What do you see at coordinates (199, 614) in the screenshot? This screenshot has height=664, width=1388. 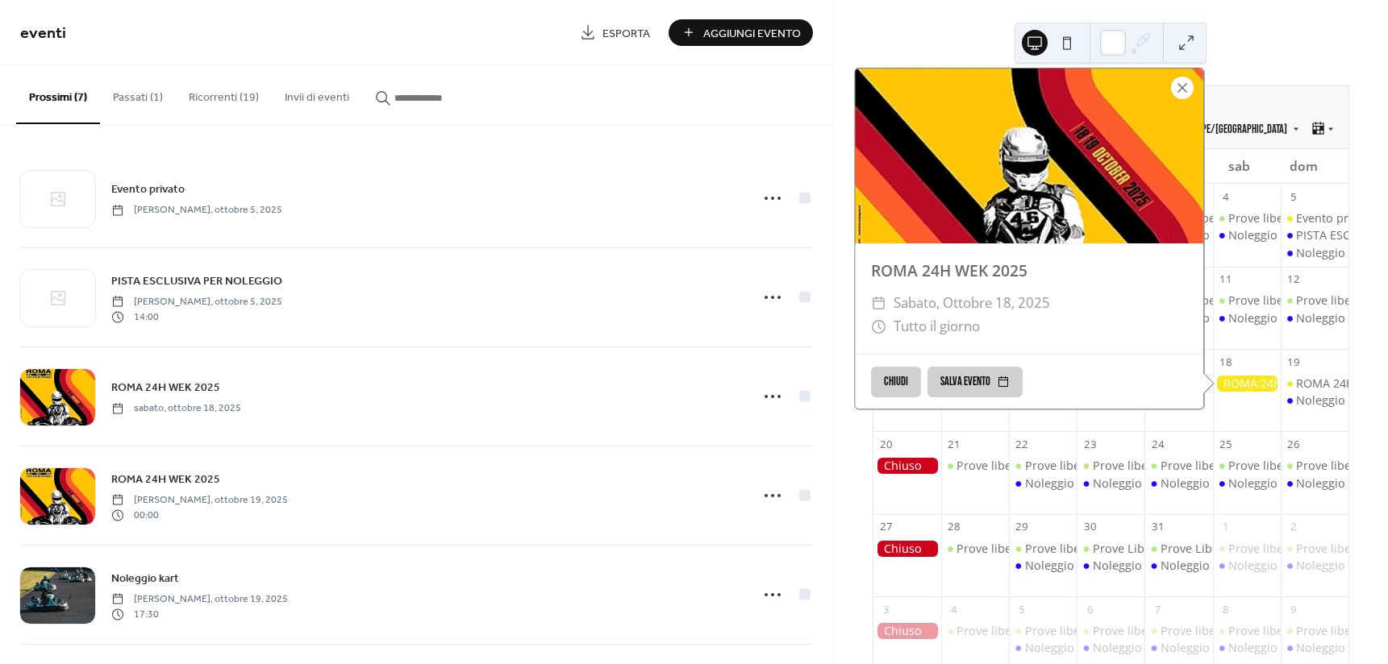 I see `span: 17:30` at bounding box center [199, 614].